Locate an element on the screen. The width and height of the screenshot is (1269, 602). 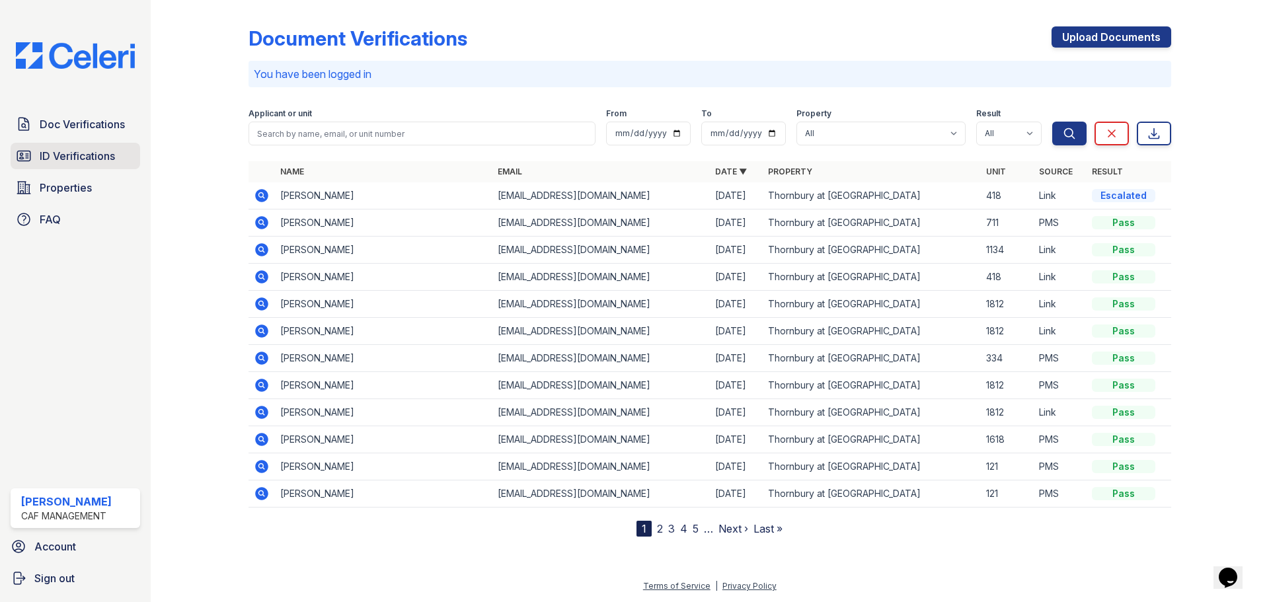
span: Account is located at coordinates (55, 547).